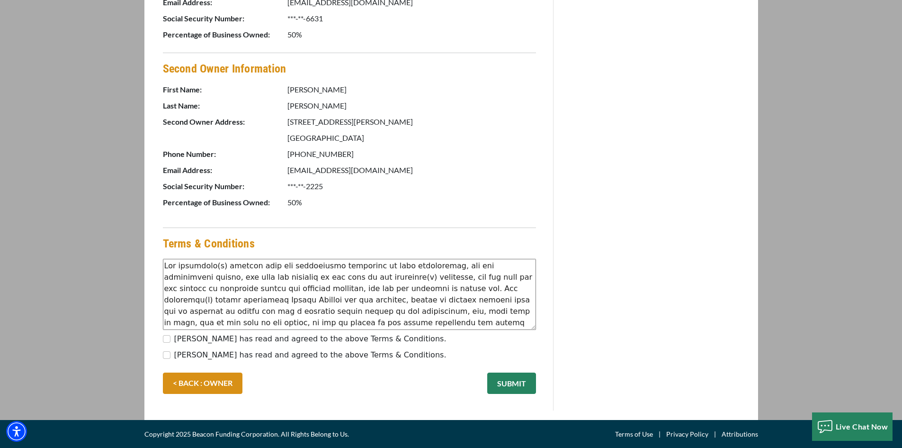 This screenshot has width=902, height=448. Describe the element at coordinates (512, 383) in the screenshot. I see `button: SUBMIT` at that location.